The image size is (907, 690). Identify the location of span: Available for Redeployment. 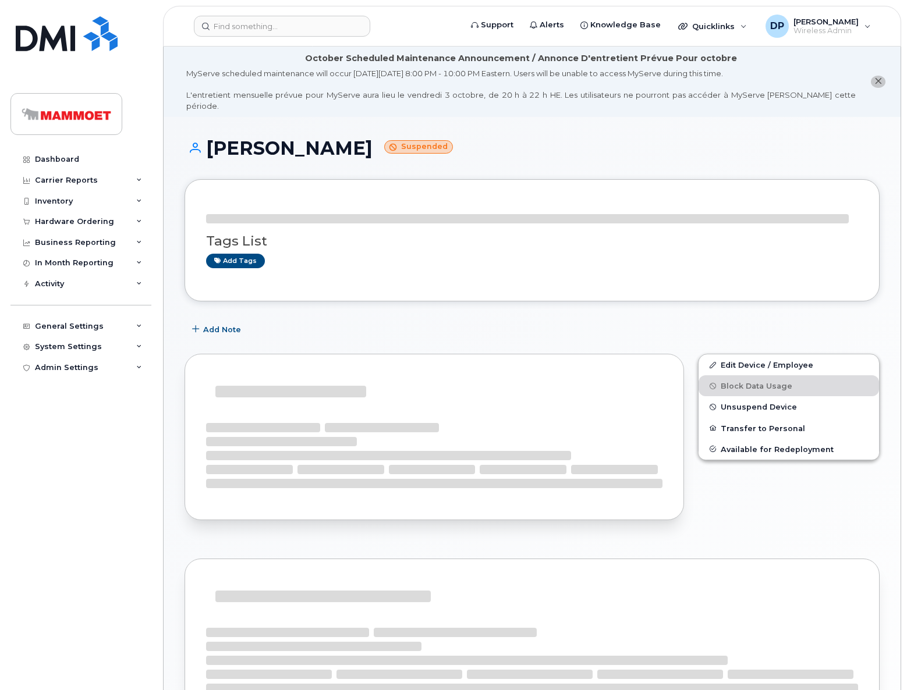
(777, 449).